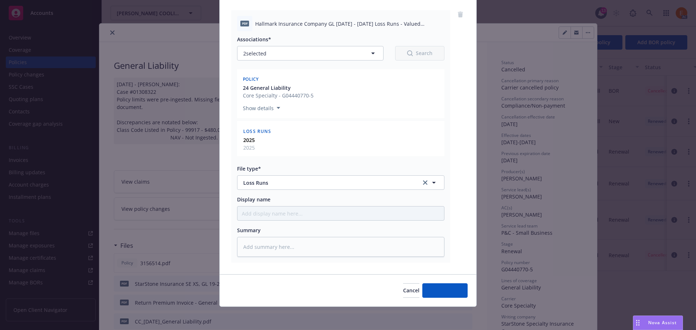 This screenshot has width=696, height=330. What do you see at coordinates (658, 323) in the screenshot?
I see `button: Nova Assist` at bounding box center [658, 323].